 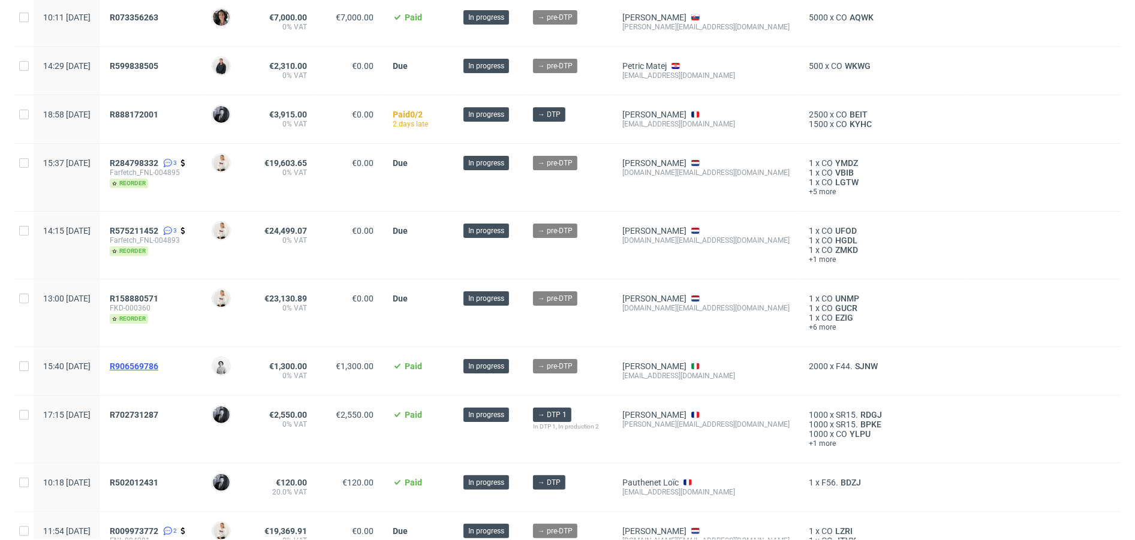 What do you see at coordinates (416, 115) in the screenshot?
I see `span: 0/2` at bounding box center [416, 115].